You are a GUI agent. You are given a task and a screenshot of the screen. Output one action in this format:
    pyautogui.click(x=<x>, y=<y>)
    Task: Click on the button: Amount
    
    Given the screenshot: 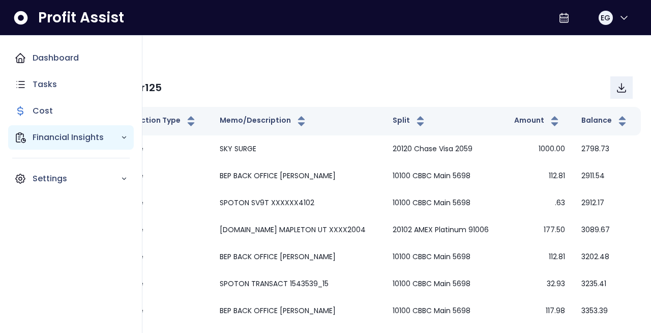 What is the action you would take?
    pyautogui.click(x=538, y=121)
    